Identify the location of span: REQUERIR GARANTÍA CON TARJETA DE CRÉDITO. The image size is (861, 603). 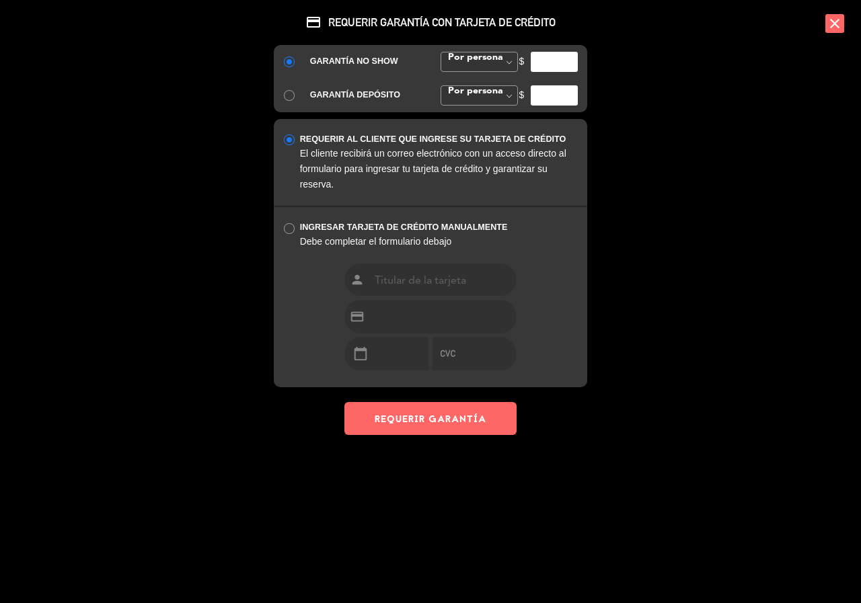
(430, 22).